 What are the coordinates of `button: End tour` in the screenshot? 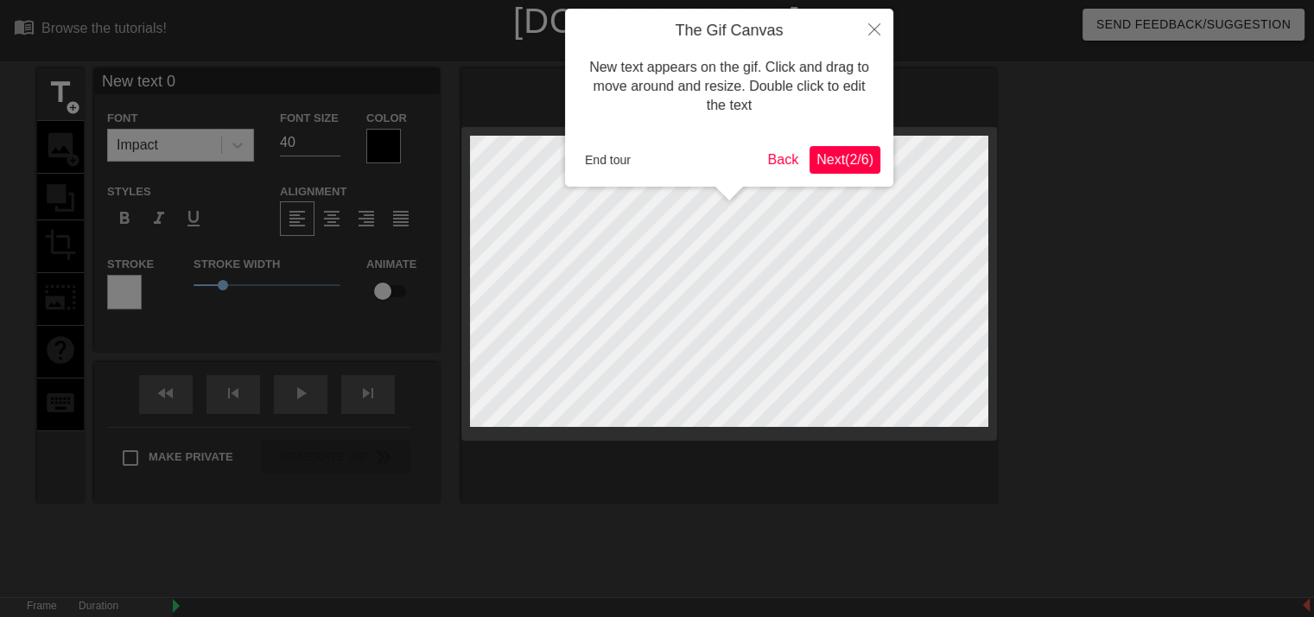 It's located at (607, 160).